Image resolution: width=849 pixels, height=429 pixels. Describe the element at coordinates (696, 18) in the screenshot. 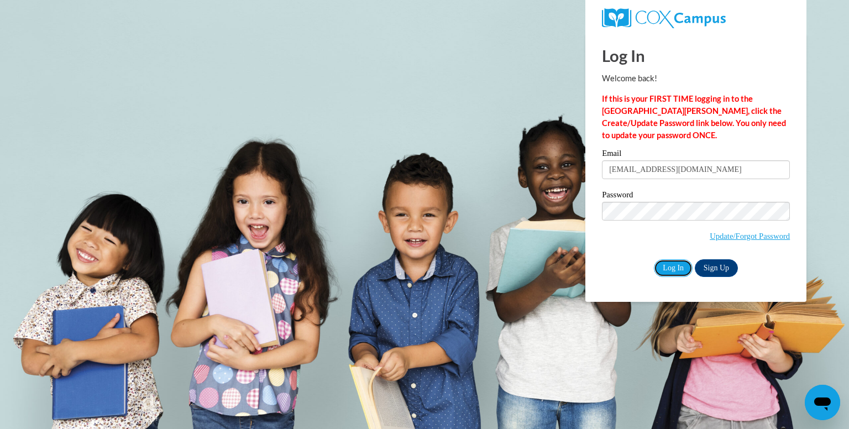

I see `a: COX Campus` at that location.